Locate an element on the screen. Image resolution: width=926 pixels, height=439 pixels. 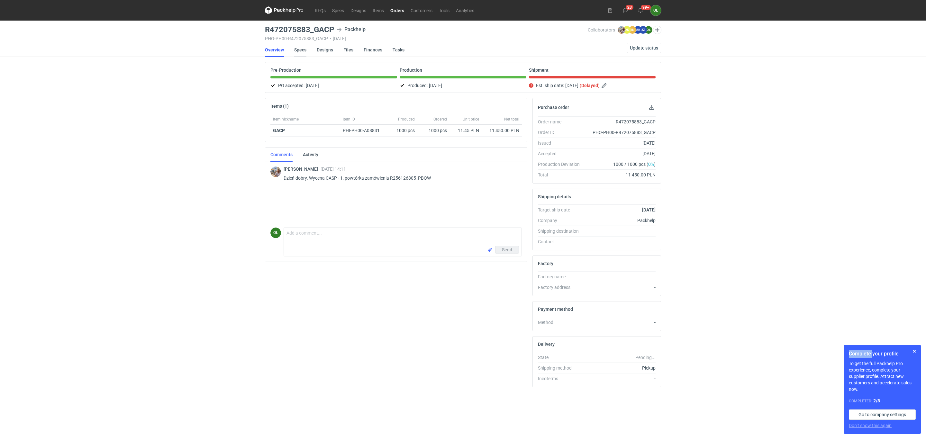
div: PHO-PH00-R472075883_GACP is located at coordinates (621, 133).